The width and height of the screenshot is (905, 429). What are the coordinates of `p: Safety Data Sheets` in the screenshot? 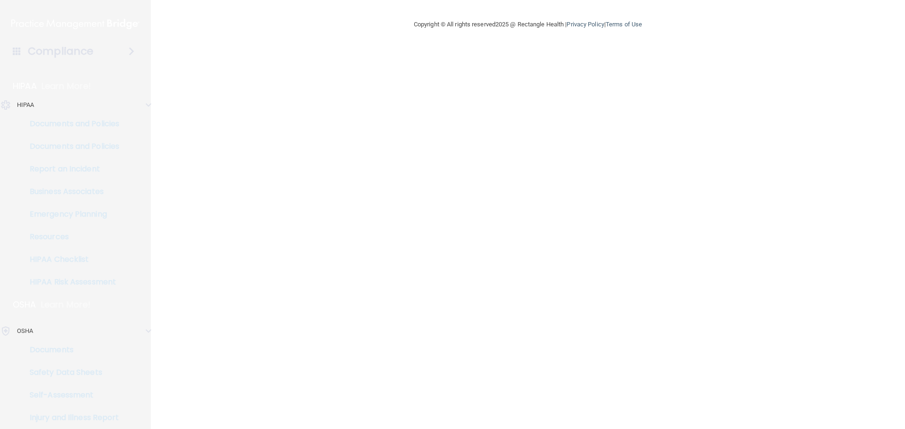 It's located at (70, 373).